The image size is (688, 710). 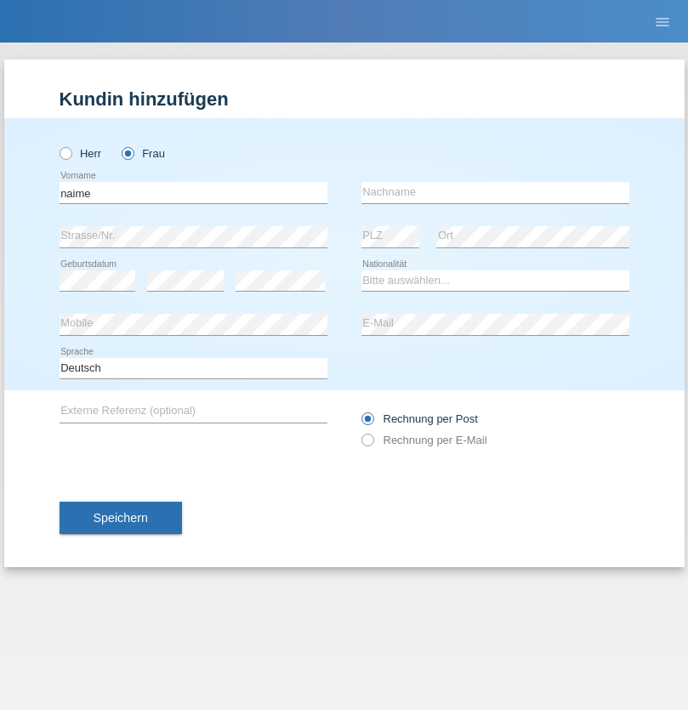 I want to click on input: Frau, so click(x=127, y=152).